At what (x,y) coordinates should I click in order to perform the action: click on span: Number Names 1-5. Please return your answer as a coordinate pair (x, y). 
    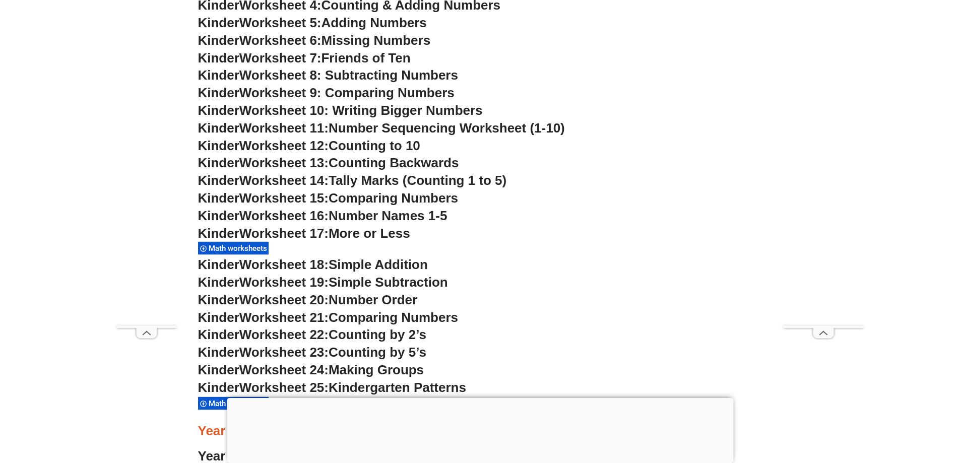
    Looking at the image, I should click on (388, 216).